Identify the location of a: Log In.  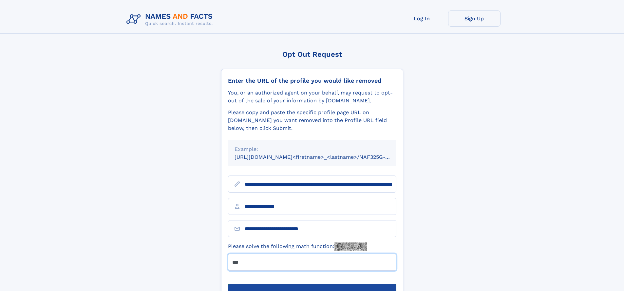
(422, 18).